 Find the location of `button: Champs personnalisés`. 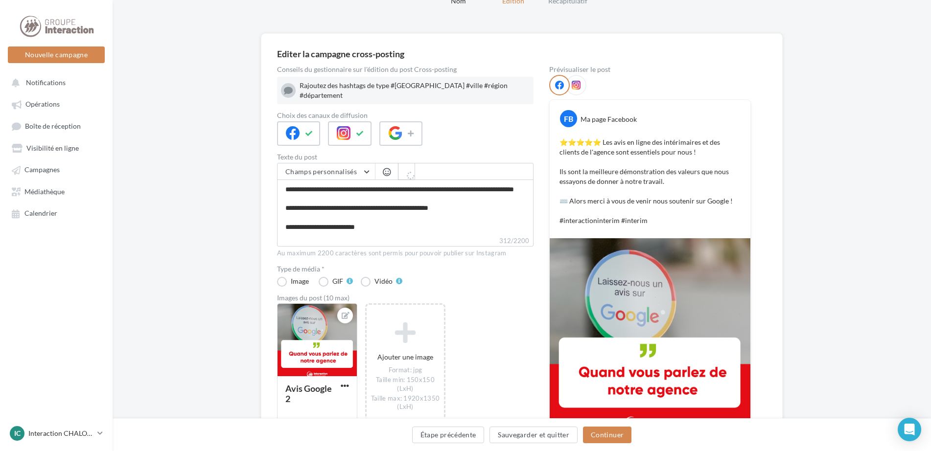

button: Champs personnalisés is located at coordinates (326, 172).